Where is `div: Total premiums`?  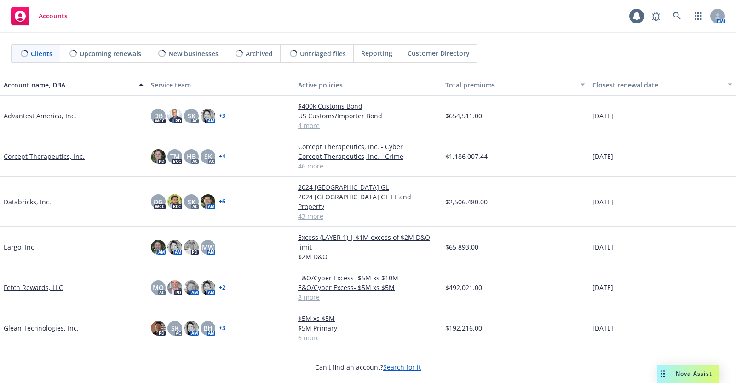
div: Total premiums is located at coordinates (510, 85).